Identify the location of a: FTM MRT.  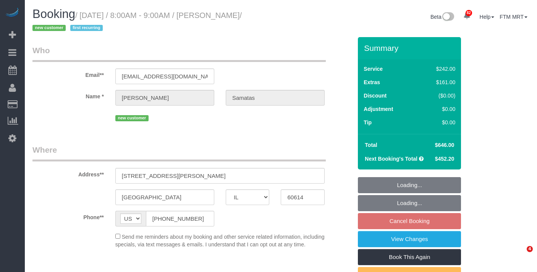
(513, 17).